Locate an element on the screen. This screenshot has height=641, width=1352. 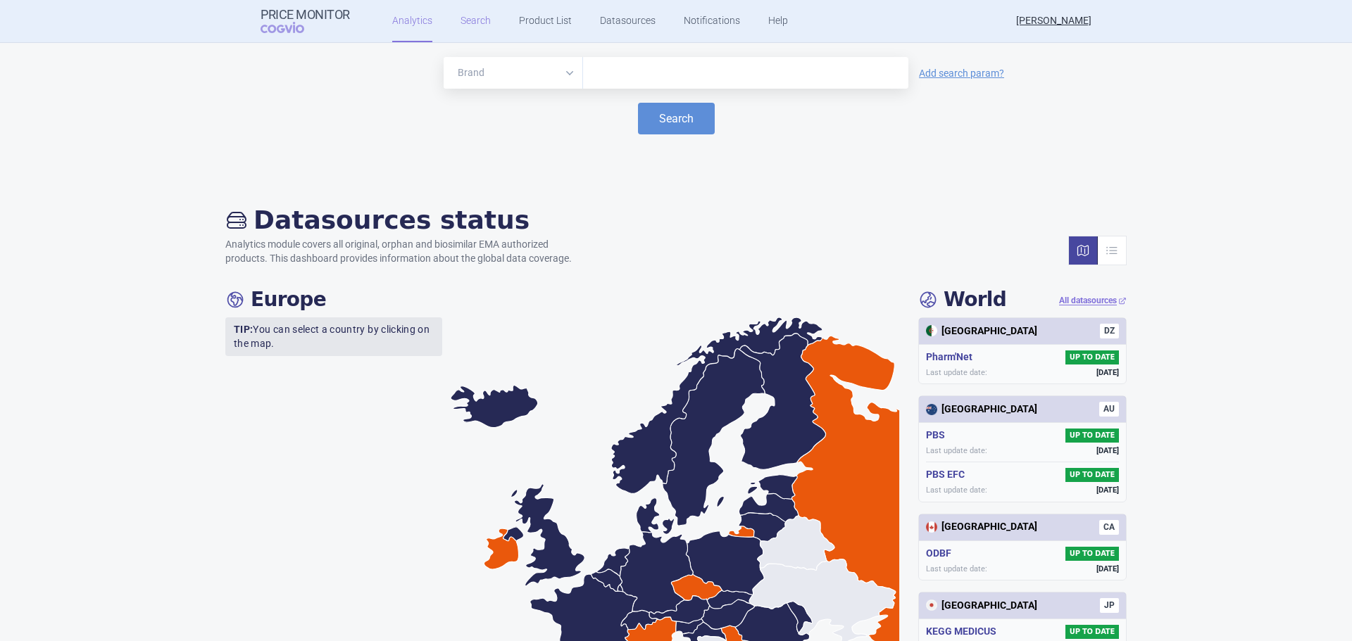
h5: PBS EFC is located at coordinates (948, 475).